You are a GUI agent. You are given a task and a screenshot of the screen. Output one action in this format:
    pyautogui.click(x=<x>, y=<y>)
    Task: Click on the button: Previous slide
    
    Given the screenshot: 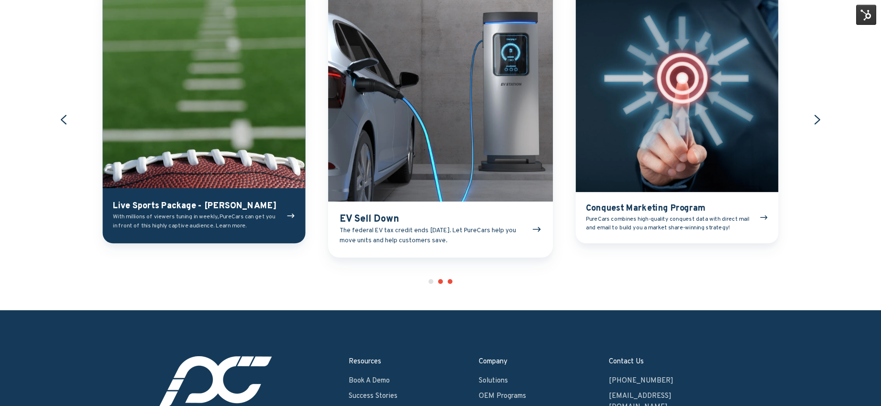 What is the action you would take?
    pyautogui.click(x=64, y=120)
    